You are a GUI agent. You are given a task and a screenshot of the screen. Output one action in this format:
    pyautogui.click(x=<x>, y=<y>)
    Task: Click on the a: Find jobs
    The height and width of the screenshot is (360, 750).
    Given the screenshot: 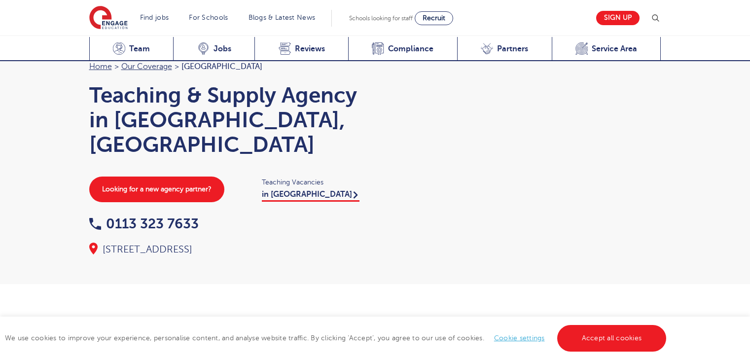 What is the action you would take?
    pyautogui.click(x=154, y=17)
    